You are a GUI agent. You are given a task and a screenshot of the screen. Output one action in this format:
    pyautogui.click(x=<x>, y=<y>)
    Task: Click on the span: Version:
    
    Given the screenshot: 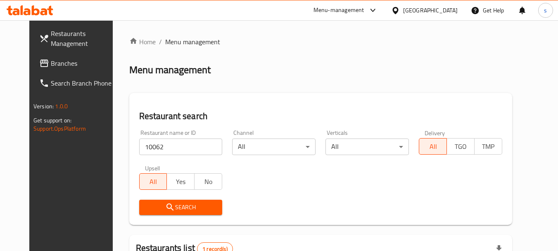 What is the action you would take?
    pyautogui.click(x=43, y=106)
    